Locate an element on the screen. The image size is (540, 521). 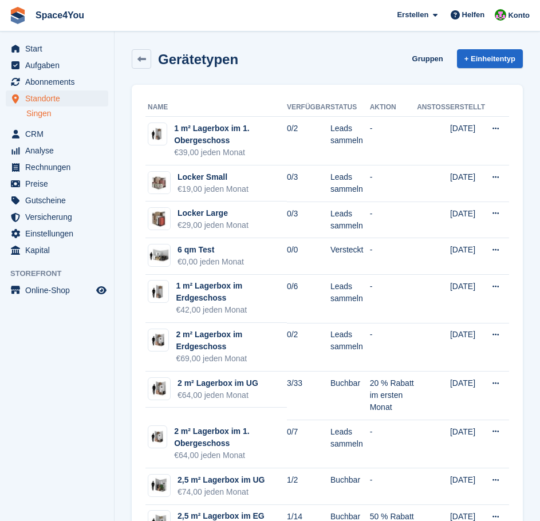
div: €0,00 jeden Monat is located at coordinates (211, 262).